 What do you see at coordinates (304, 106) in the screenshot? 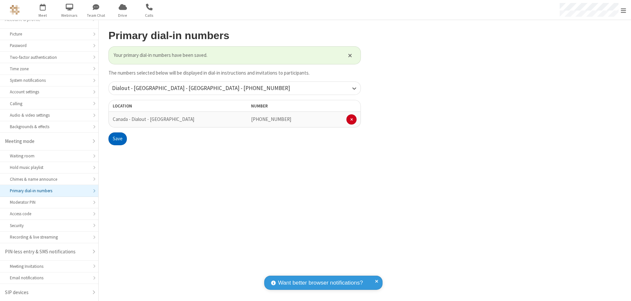
I see `th: Number` at bounding box center [304, 106].